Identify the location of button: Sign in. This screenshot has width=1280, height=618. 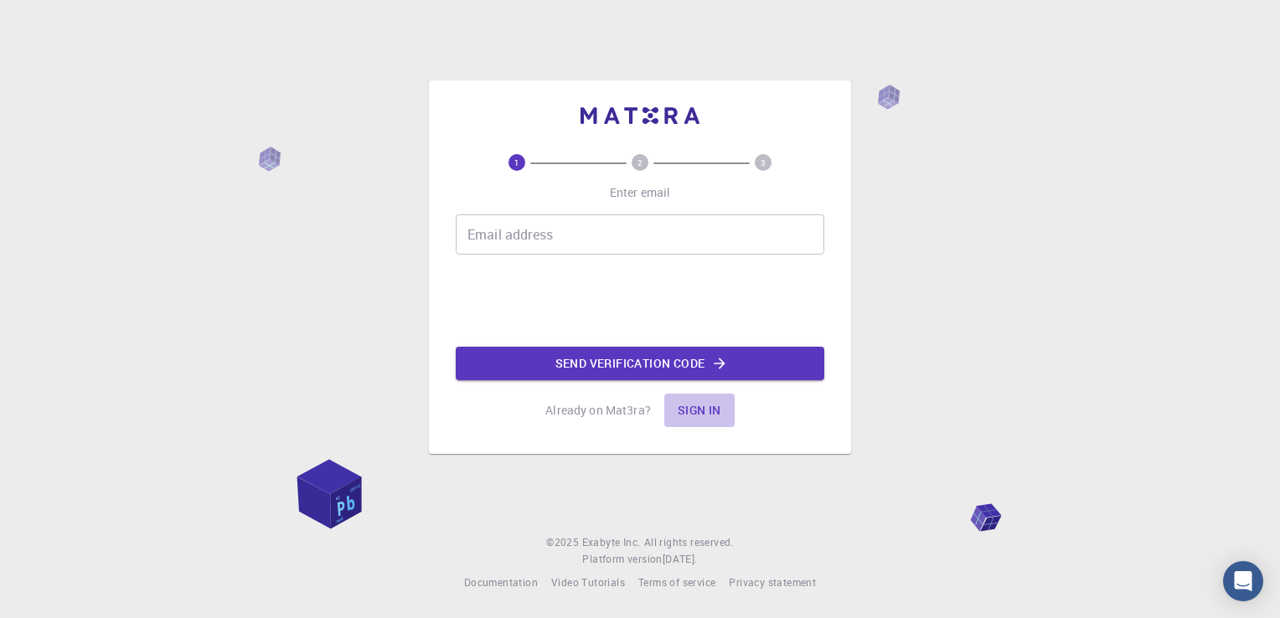
(700, 411).